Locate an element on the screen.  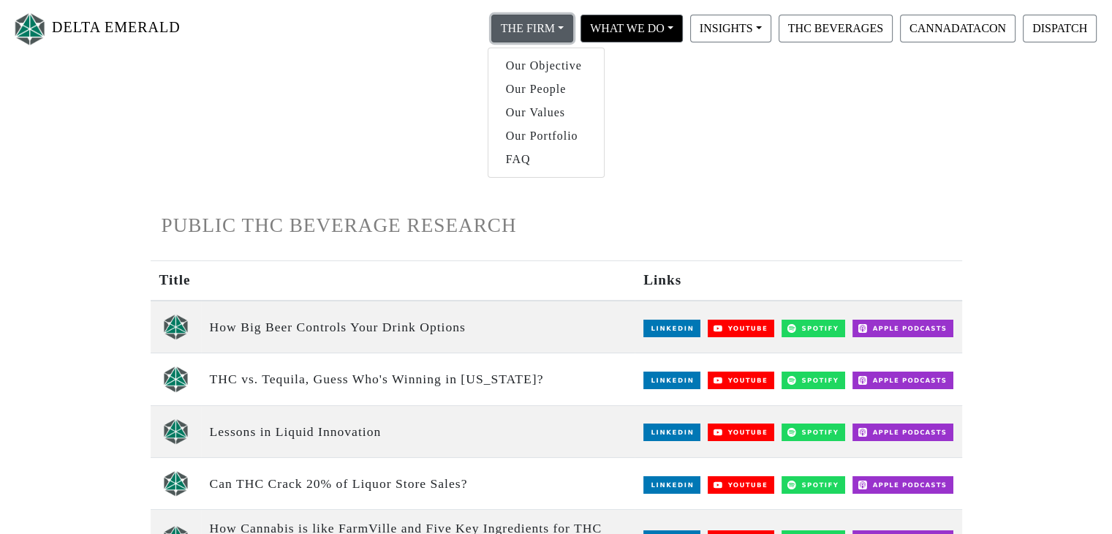
th: Links is located at coordinates (798, 281).